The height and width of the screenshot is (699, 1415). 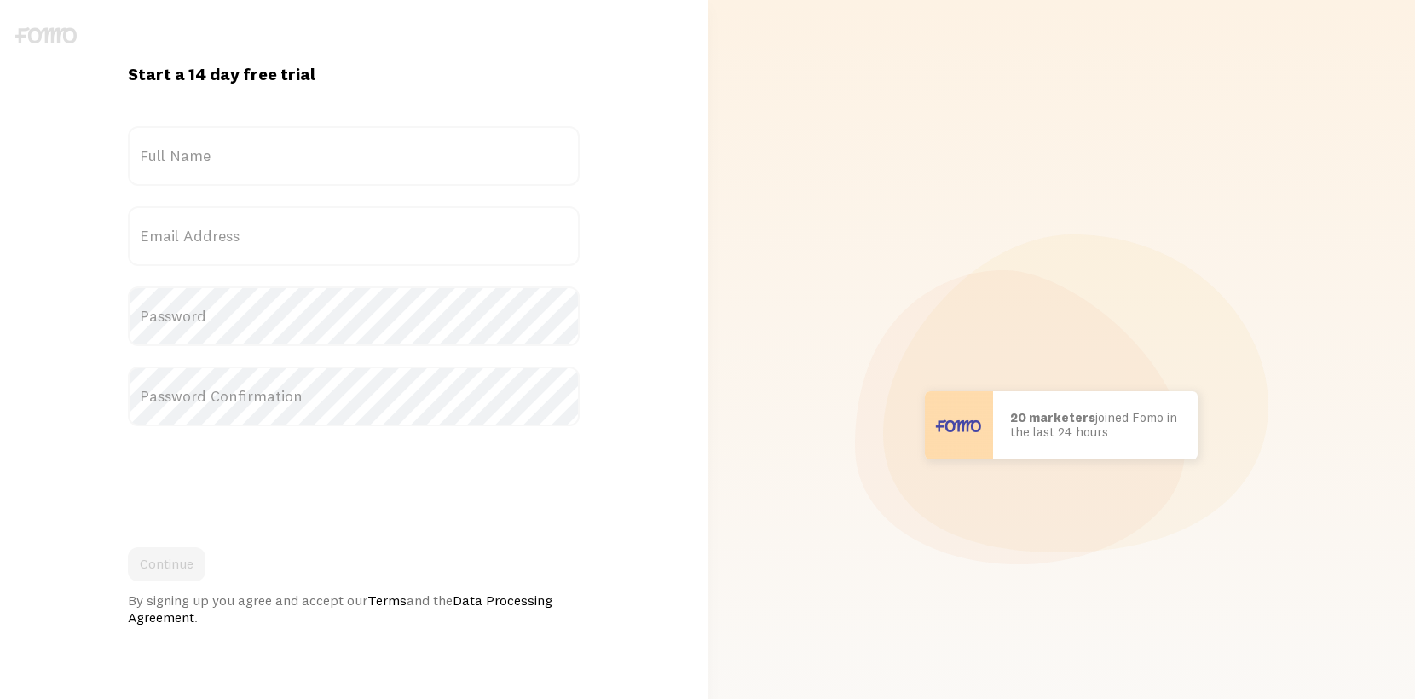 What do you see at coordinates (340, 609) in the screenshot?
I see `a: Data Processing Agreement` at bounding box center [340, 609].